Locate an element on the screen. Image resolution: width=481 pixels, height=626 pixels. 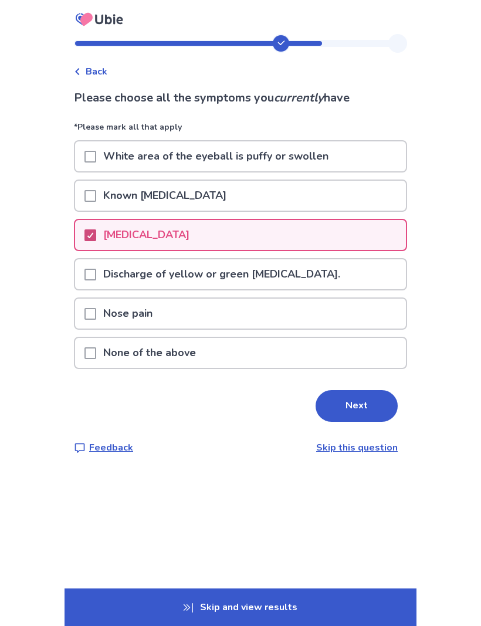
i: currently is located at coordinates (298, 97).